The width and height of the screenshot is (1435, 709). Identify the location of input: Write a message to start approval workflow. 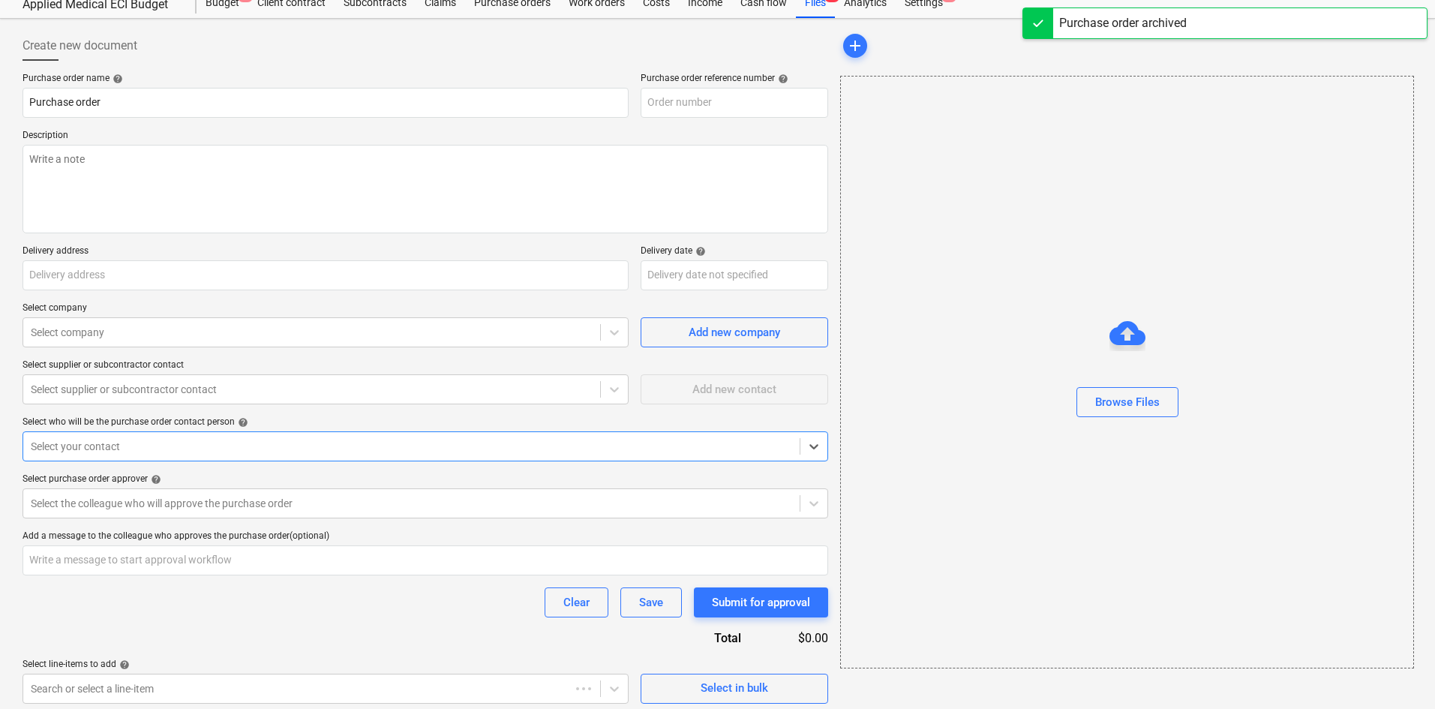
(425, 560).